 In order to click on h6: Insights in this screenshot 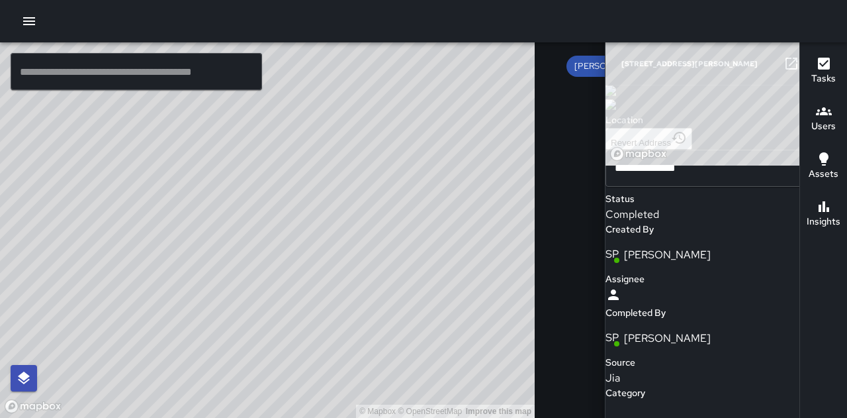, I will do `click(824, 222)`.